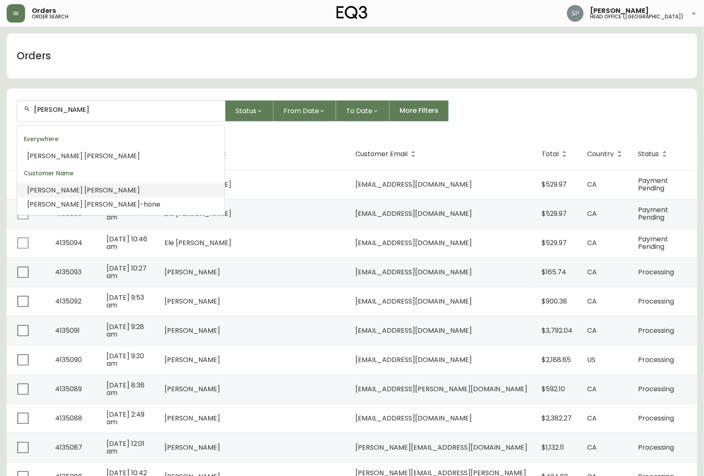 This screenshot has height=476, width=704. I want to click on span: 4135088, so click(68, 418).